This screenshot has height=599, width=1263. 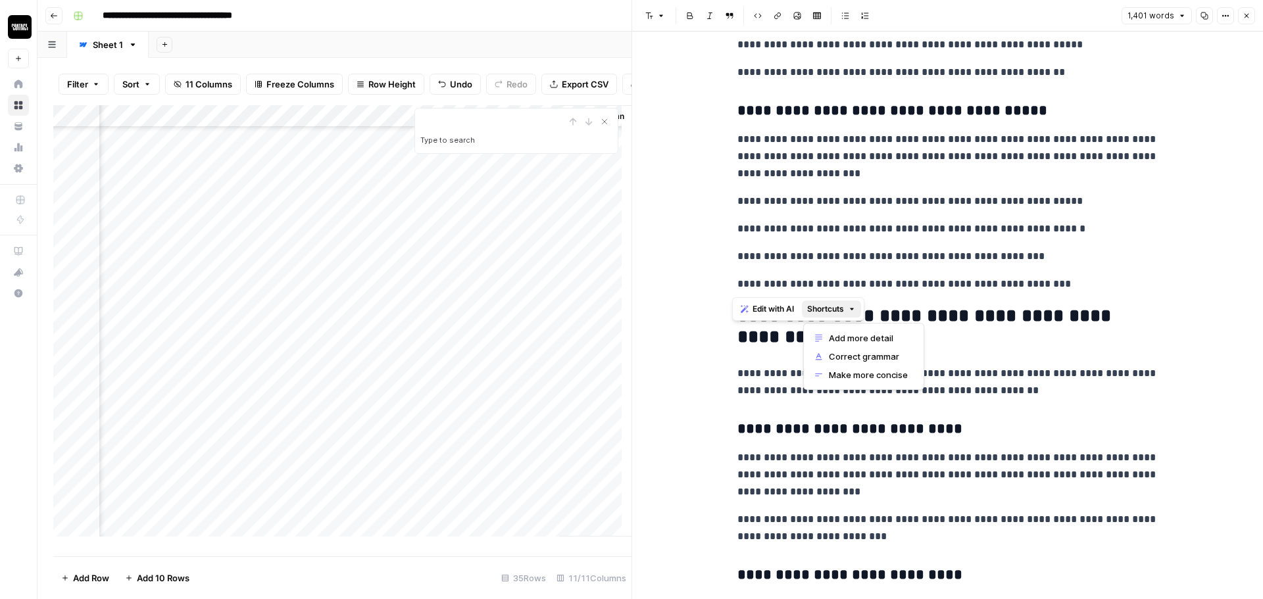 I want to click on span: Edit with AI, so click(x=773, y=309).